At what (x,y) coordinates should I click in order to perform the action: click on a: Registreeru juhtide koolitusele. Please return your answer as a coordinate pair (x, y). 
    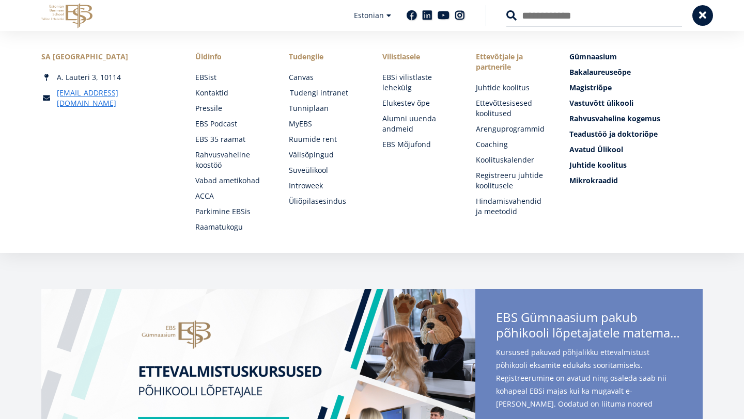
    Looking at the image, I should click on (512, 181).